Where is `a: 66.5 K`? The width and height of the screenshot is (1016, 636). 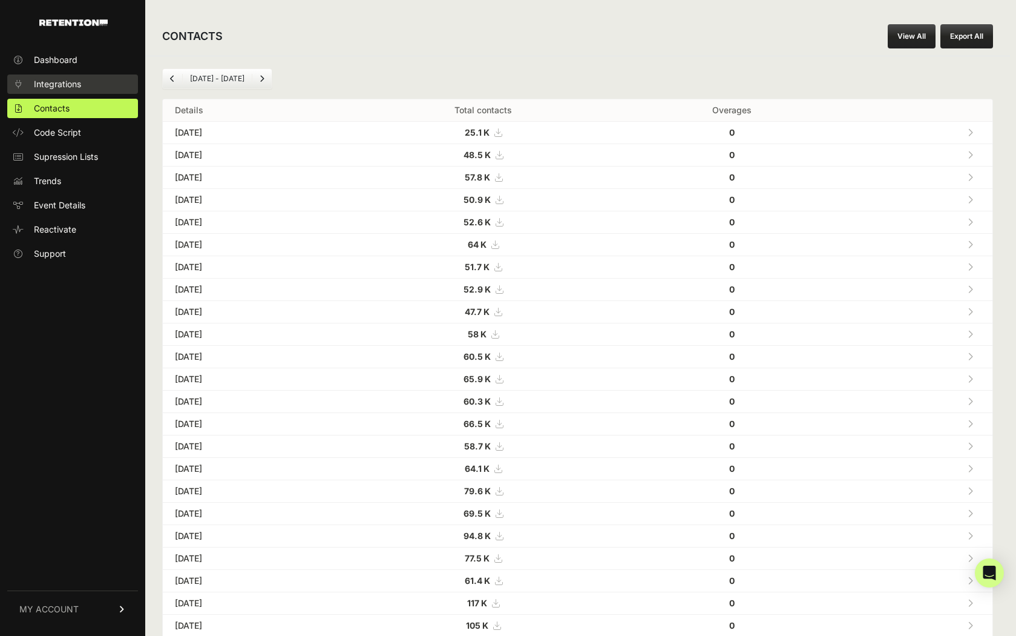 a: 66.5 K is located at coordinates (483, 423).